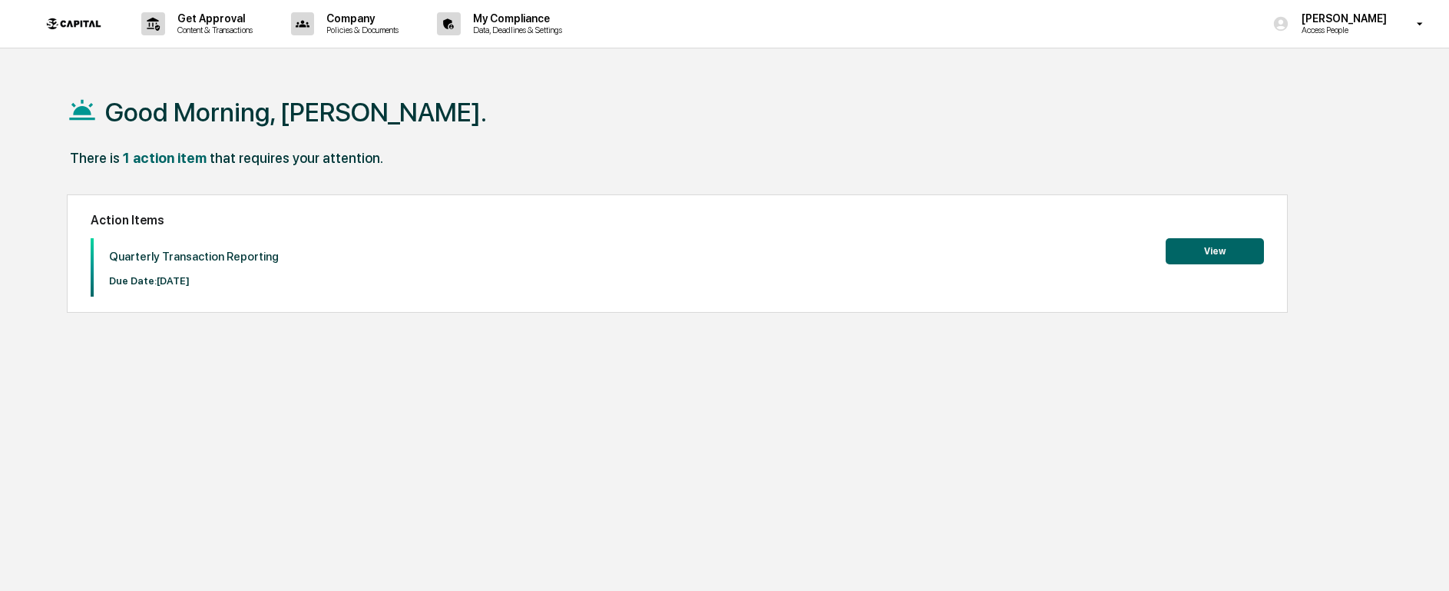 The height and width of the screenshot is (591, 1449). I want to click on p: Access People, so click(1342, 30).